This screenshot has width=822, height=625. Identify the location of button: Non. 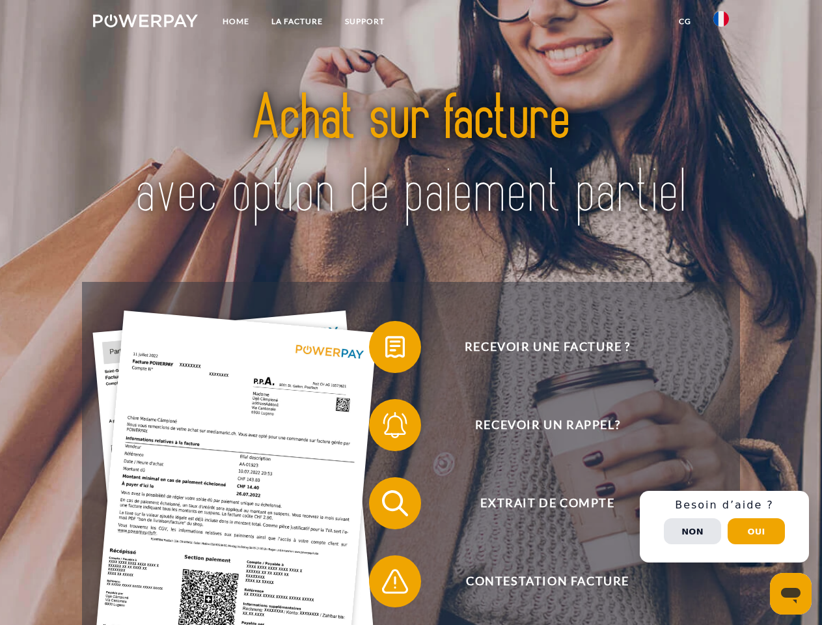
(693, 531).